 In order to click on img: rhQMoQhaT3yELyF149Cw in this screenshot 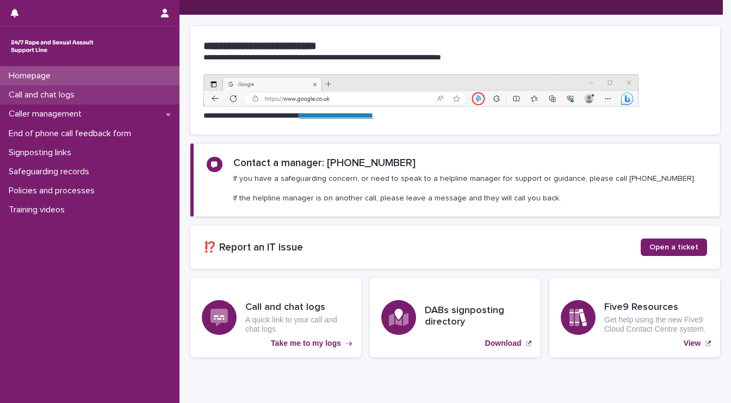, I will do `click(52, 46)`.